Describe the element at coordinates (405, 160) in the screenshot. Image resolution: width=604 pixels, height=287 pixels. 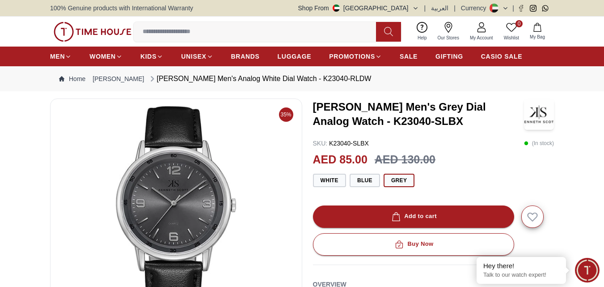
I see `h3: AED 130.00` at that location.